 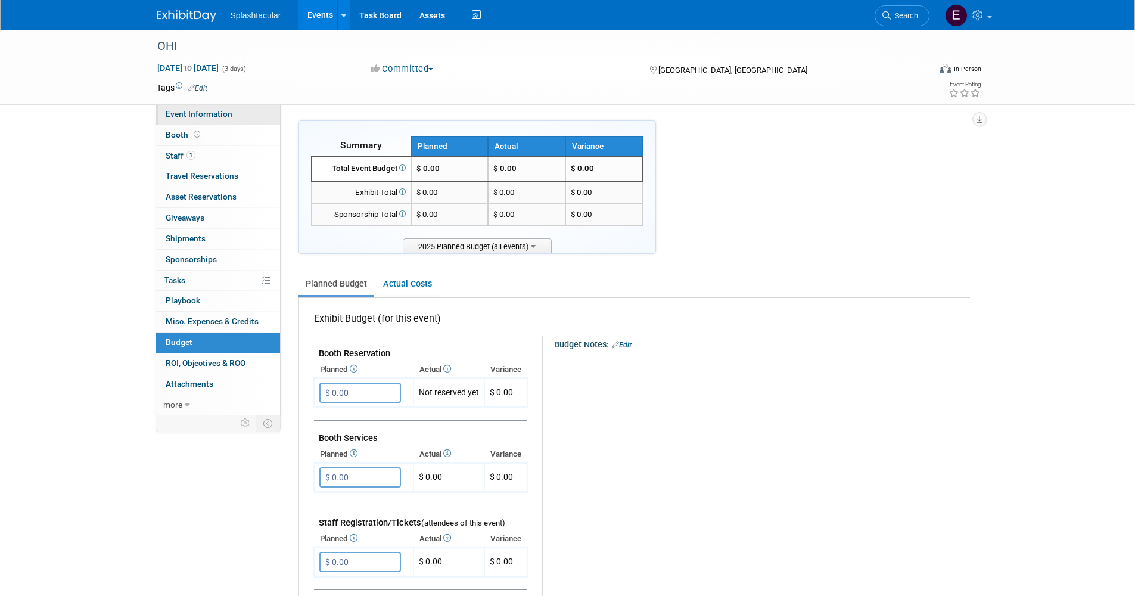 I want to click on span: Budget, so click(x=179, y=342).